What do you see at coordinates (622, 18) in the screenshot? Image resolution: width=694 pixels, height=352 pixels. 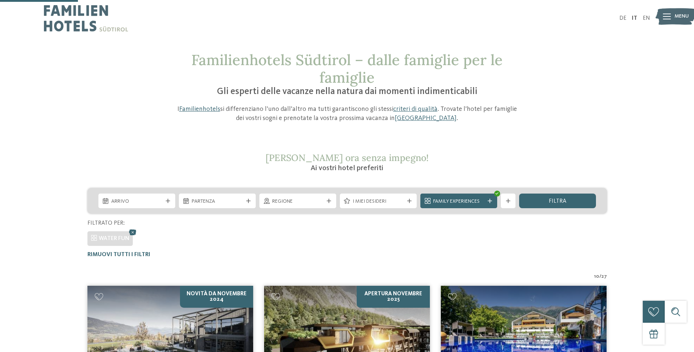 I see `a: DE` at bounding box center [622, 18].